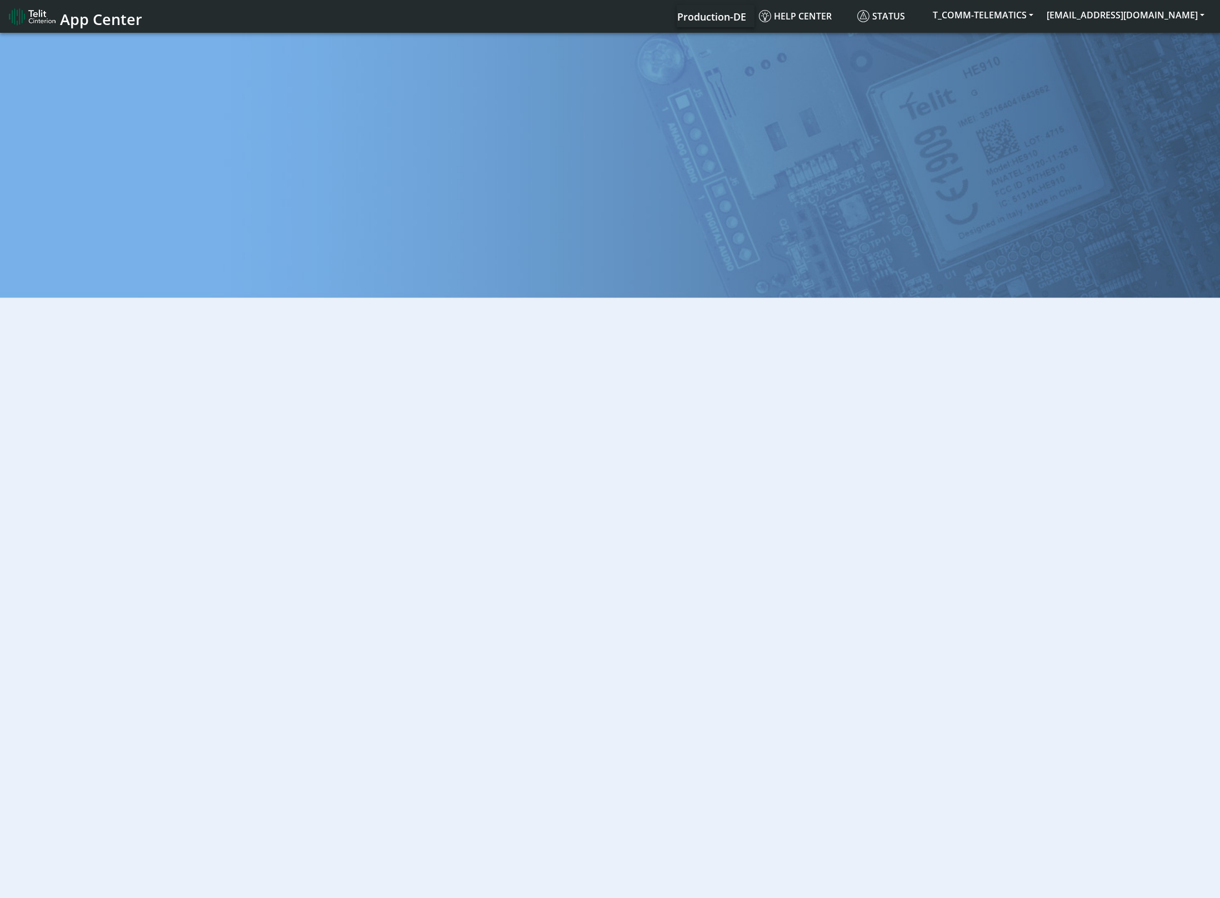 The width and height of the screenshot is (1220, 898). I want to click on a: App Center, so click(74, 16).